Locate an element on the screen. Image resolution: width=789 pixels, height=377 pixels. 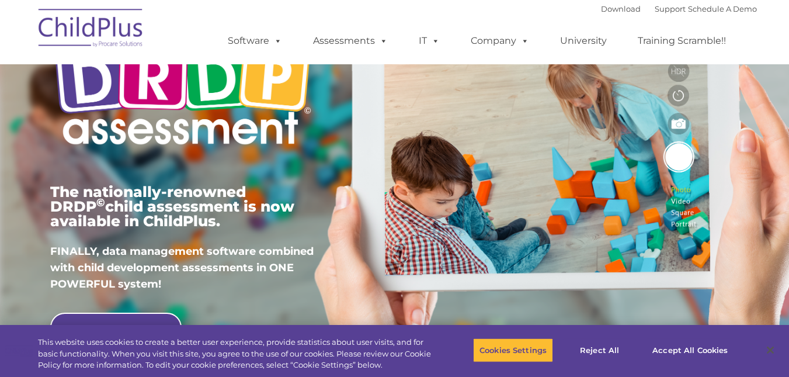
button: Cookies Settings is located at coordinates (513, 350).